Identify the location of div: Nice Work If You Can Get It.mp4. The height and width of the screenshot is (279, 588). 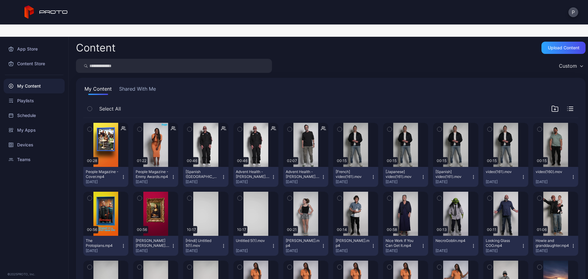
(402, 243).